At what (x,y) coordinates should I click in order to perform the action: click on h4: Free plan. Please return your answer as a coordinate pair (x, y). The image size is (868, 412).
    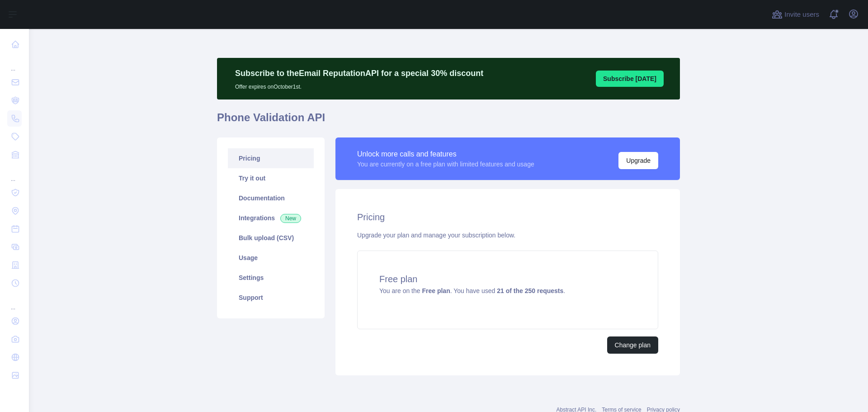
    Looking at the image, I should click on (508, 279).